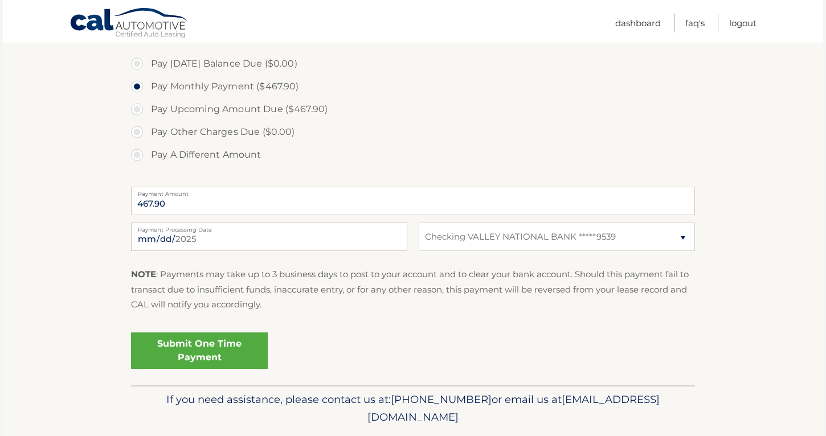 This screenshot has height=436, width=826. I want to click on a: Logout, so click(743, 23).